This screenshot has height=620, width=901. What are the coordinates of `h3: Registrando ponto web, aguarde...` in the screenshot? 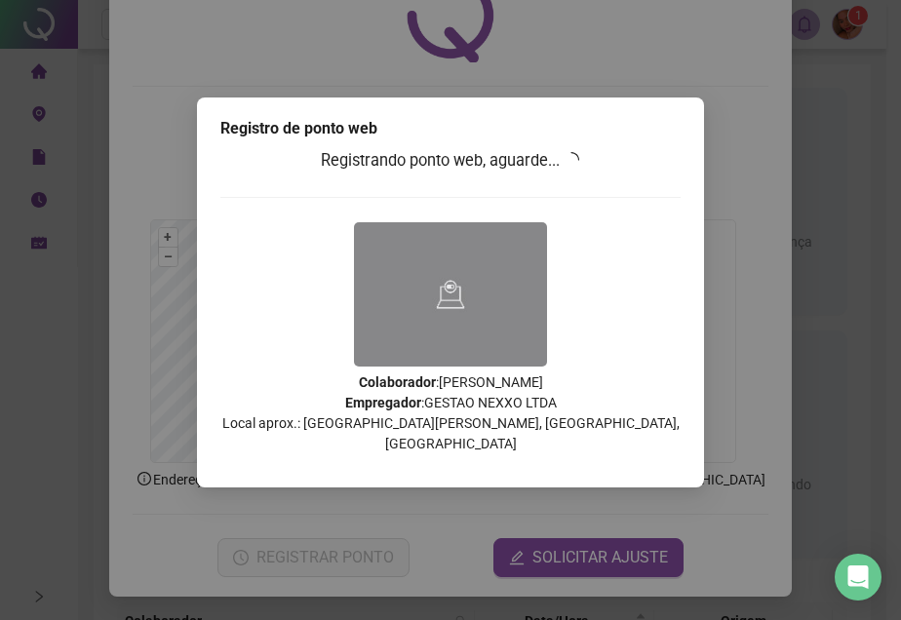 It's located at (451, 161).